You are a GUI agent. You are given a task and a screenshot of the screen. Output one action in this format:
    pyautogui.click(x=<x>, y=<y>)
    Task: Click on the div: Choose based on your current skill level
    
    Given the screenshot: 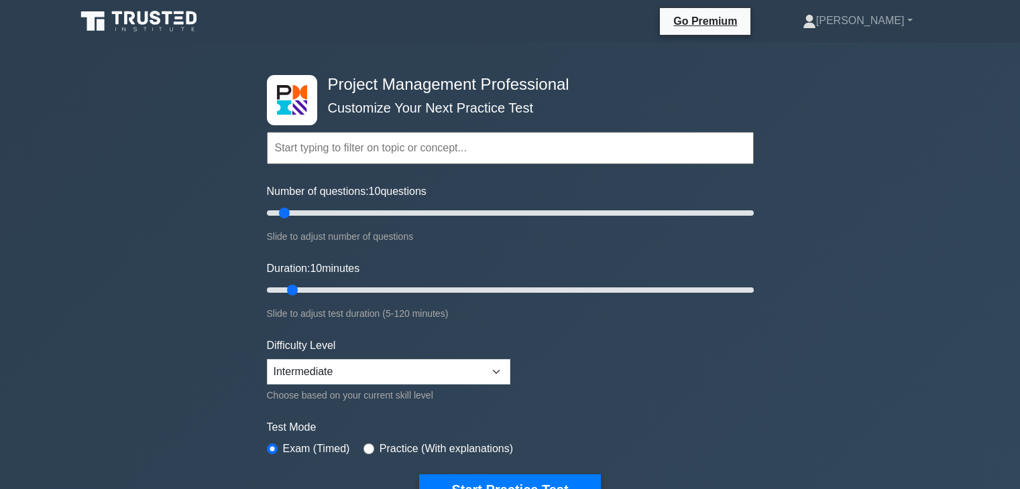 What is the action you would take?
    pyautogui.click(x=388, y=396)
    